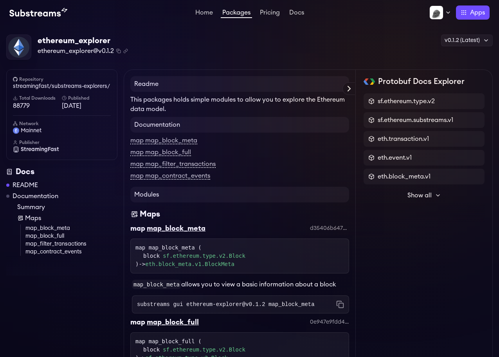  What do you see at coordinates (62, 86) in the screenshot?
I see `a: streamingfast/substreams-explorers/` at bounding box center [62, 86].